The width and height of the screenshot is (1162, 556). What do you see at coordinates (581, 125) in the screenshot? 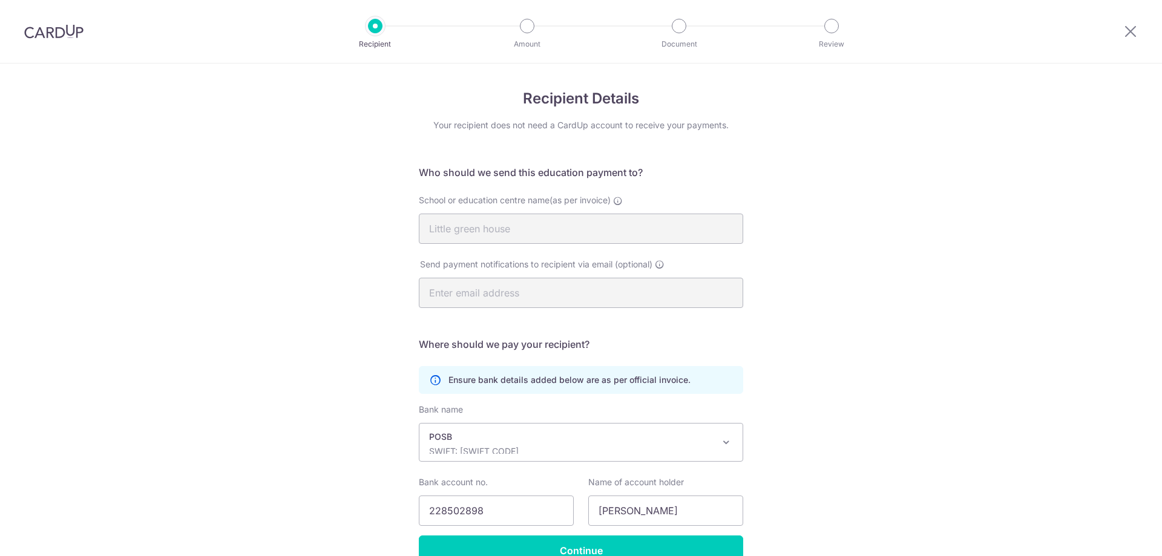
I see `div: Your recipient does not need a CardUp account to receive your payments.` at bounding box center [581, 125].